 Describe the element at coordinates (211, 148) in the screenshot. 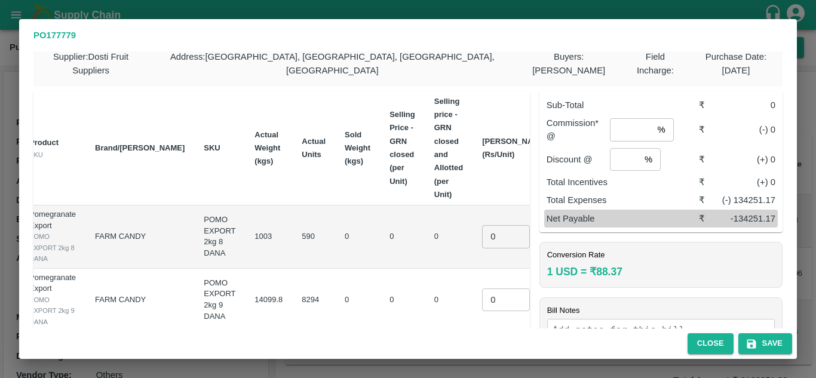

I see `b: SKU` at that location.